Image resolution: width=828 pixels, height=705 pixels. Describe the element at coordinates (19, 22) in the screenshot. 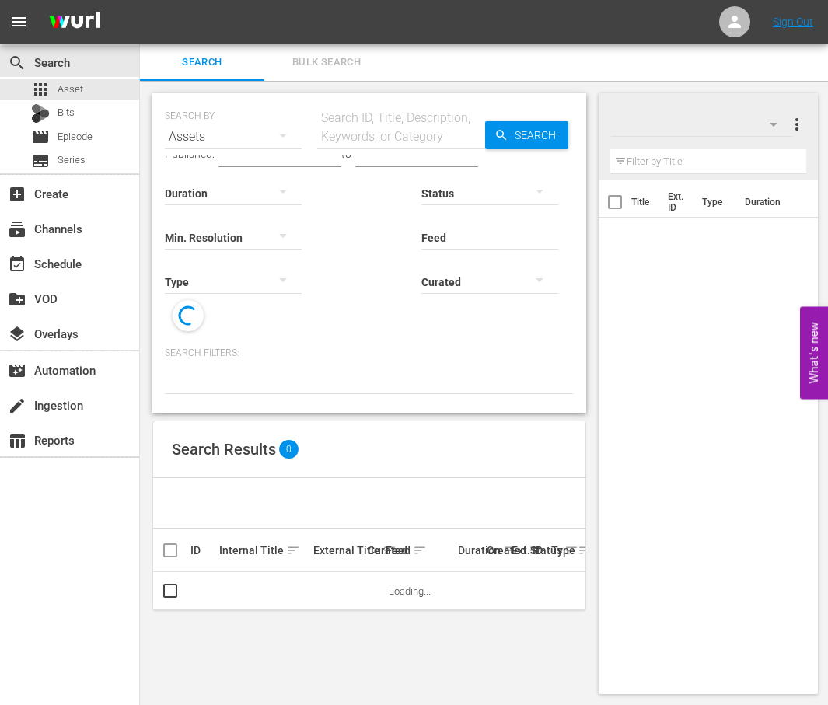

I see `span: menu` at that location.